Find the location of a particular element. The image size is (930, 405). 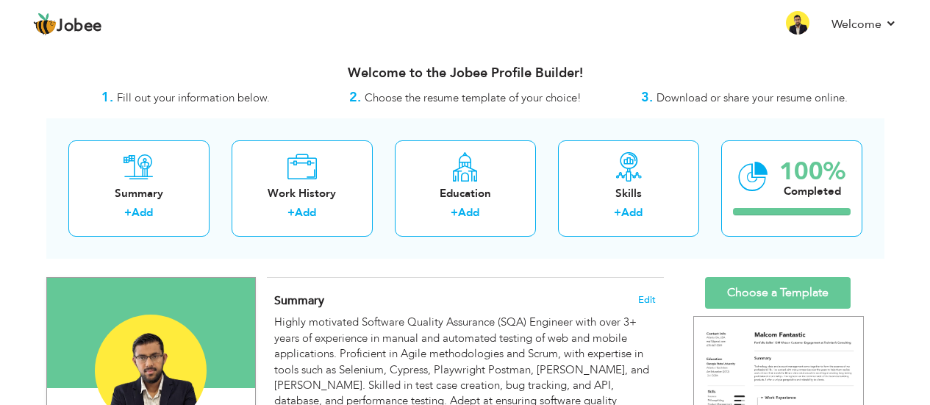

strong: 3. is located at coordinates (647, 97).